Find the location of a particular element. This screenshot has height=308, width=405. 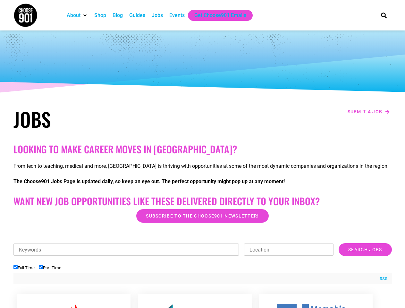

label: Part Time is located at coordinates (50, 268).